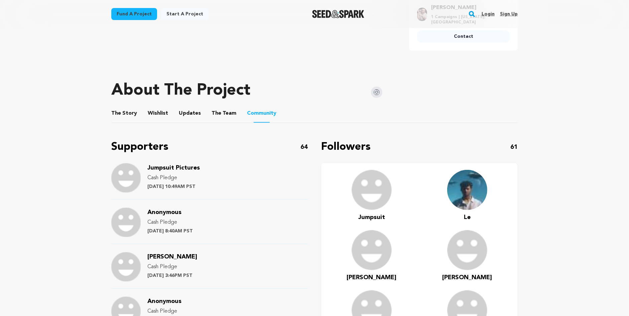 This screenshot has height=316, width=629. Describe the element at coordinates (372, 217) in the screenshot. I see `span: Jumpsuit` at that location.